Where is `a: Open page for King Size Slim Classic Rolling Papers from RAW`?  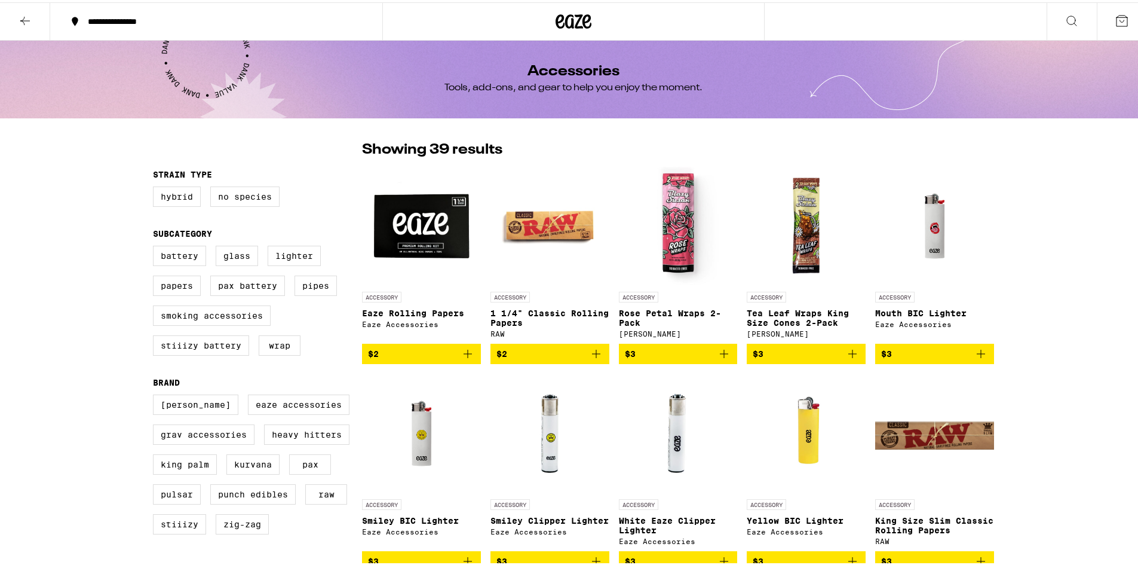 a: Open page for King Size Slim Classic Rolling Papers from RAW is located at coordinates (935, 459).